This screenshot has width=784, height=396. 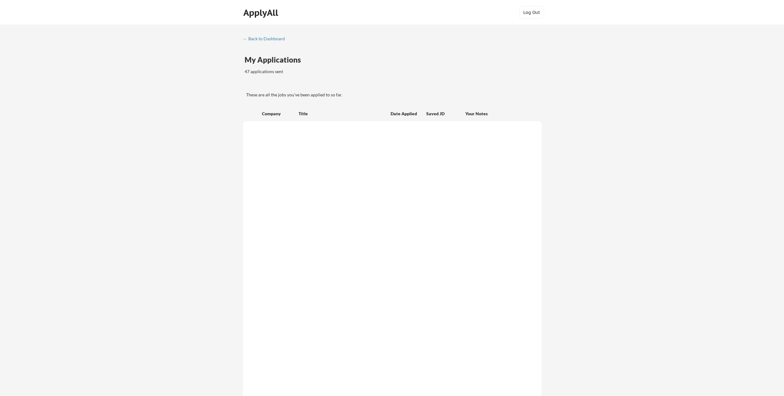 I want to click on div: ApplyAll, so click(x=262, y=13).